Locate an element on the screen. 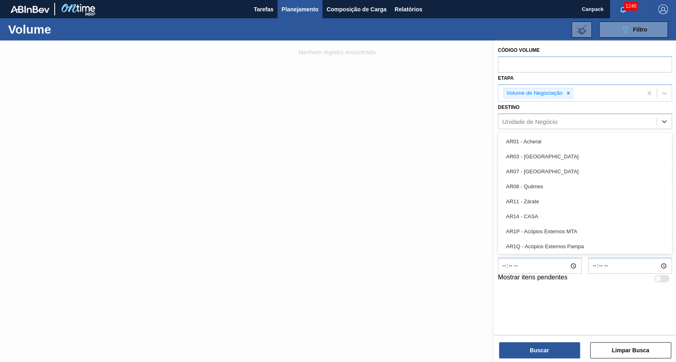 This screenshot has width=676, height=362. button: Notificações is located at coordinates (623, 9).